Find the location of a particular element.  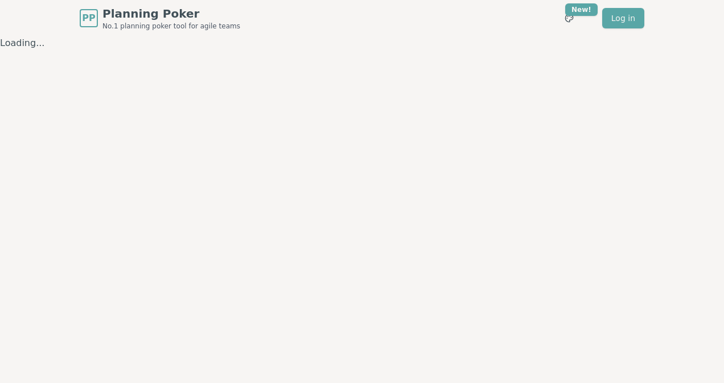

a: PPPlanning PokerNo.1 planning poker tool for agile teams is located at coordinates (160, 18).